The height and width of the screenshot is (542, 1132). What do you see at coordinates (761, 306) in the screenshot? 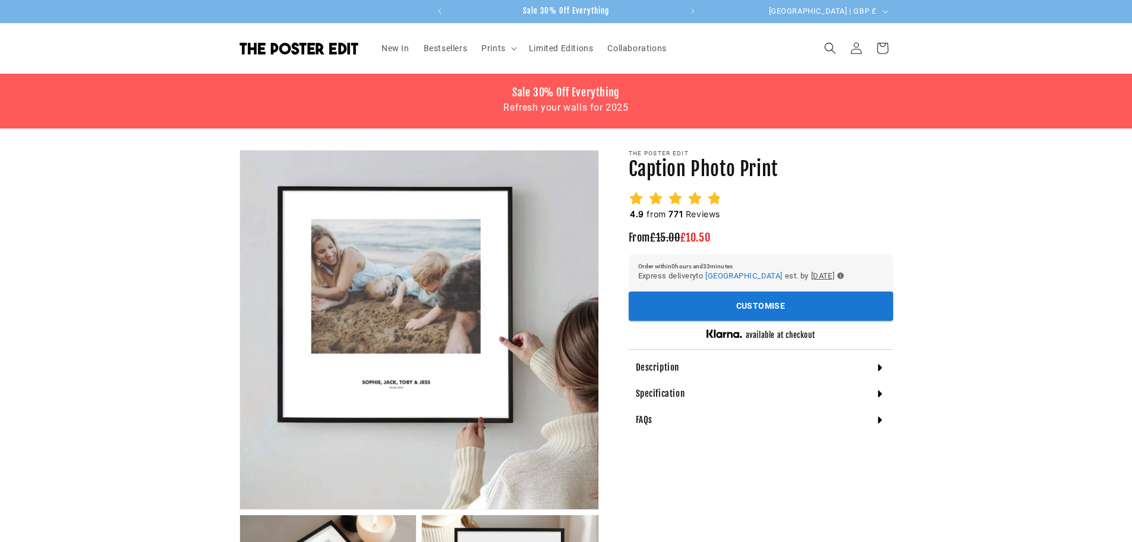
I see `div: outlined primary button group` at bounding box center [761, 306].